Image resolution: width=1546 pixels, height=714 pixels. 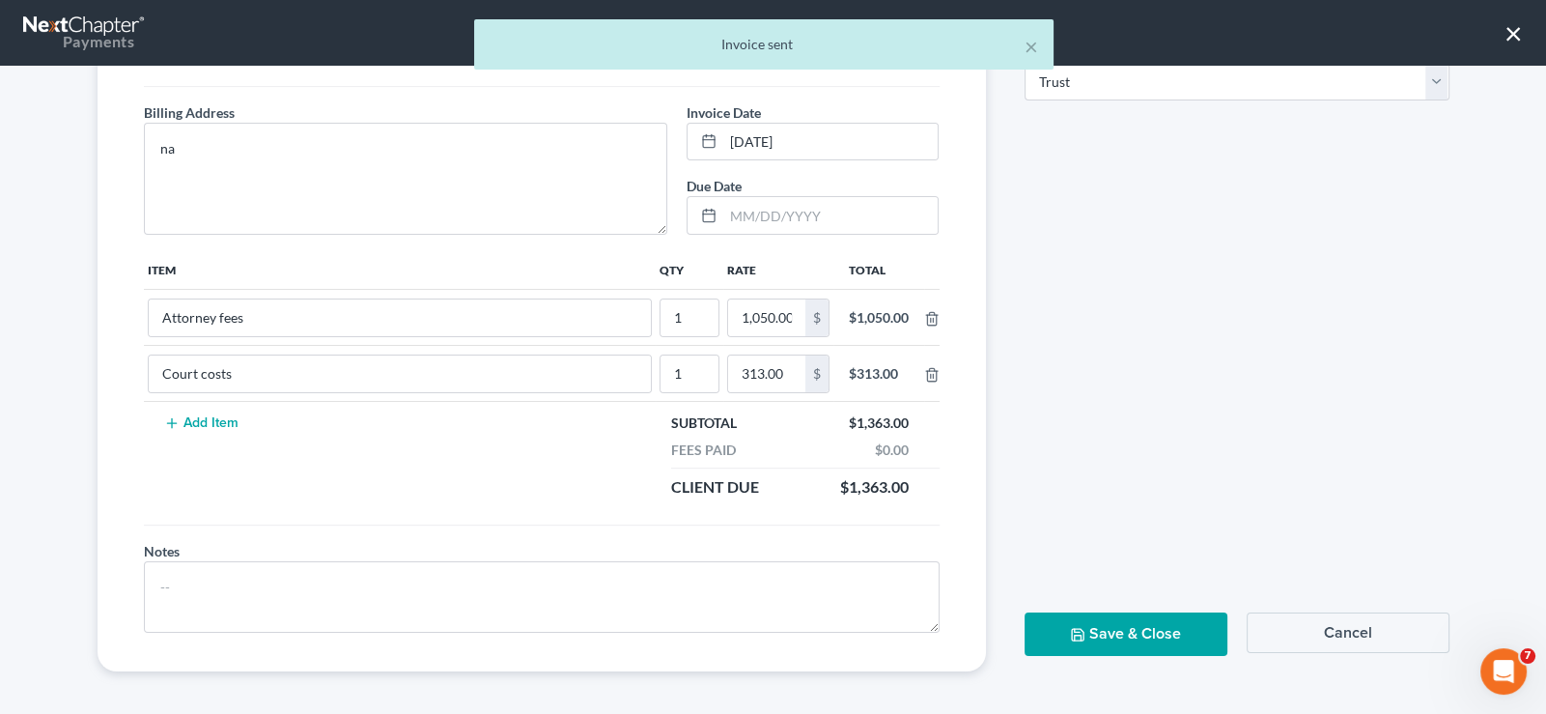 What do you see at coordinates (715, 487) in the screenshot?
I see `div: Client Due` at bounding box center [715, 487].